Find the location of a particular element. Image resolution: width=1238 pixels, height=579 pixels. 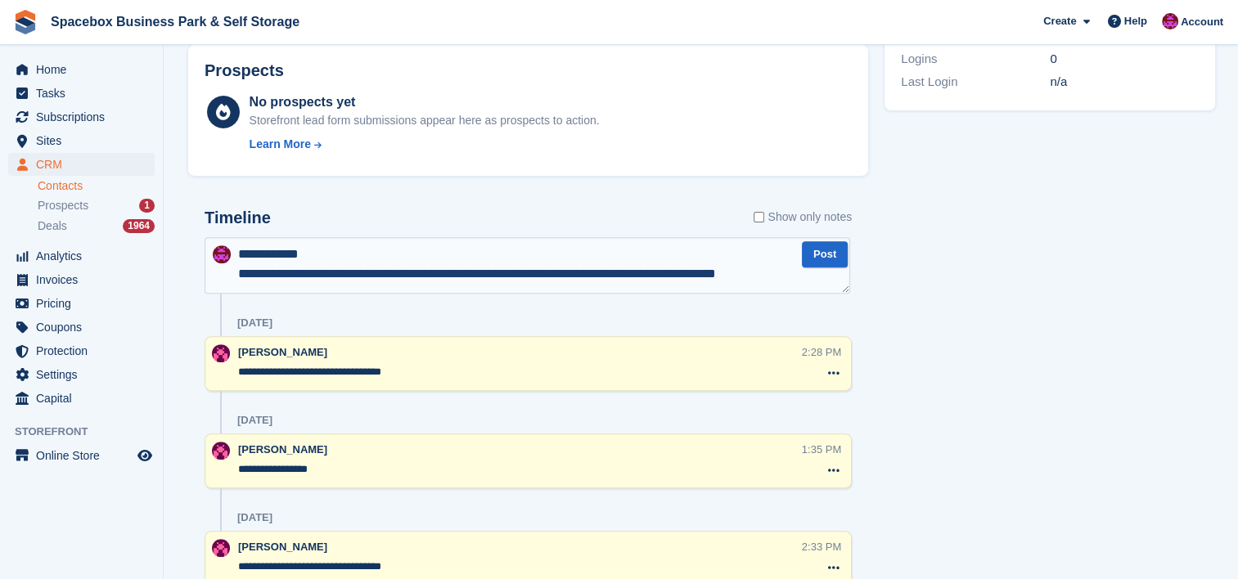

div: 0 is located at coordinates (1124, 59).